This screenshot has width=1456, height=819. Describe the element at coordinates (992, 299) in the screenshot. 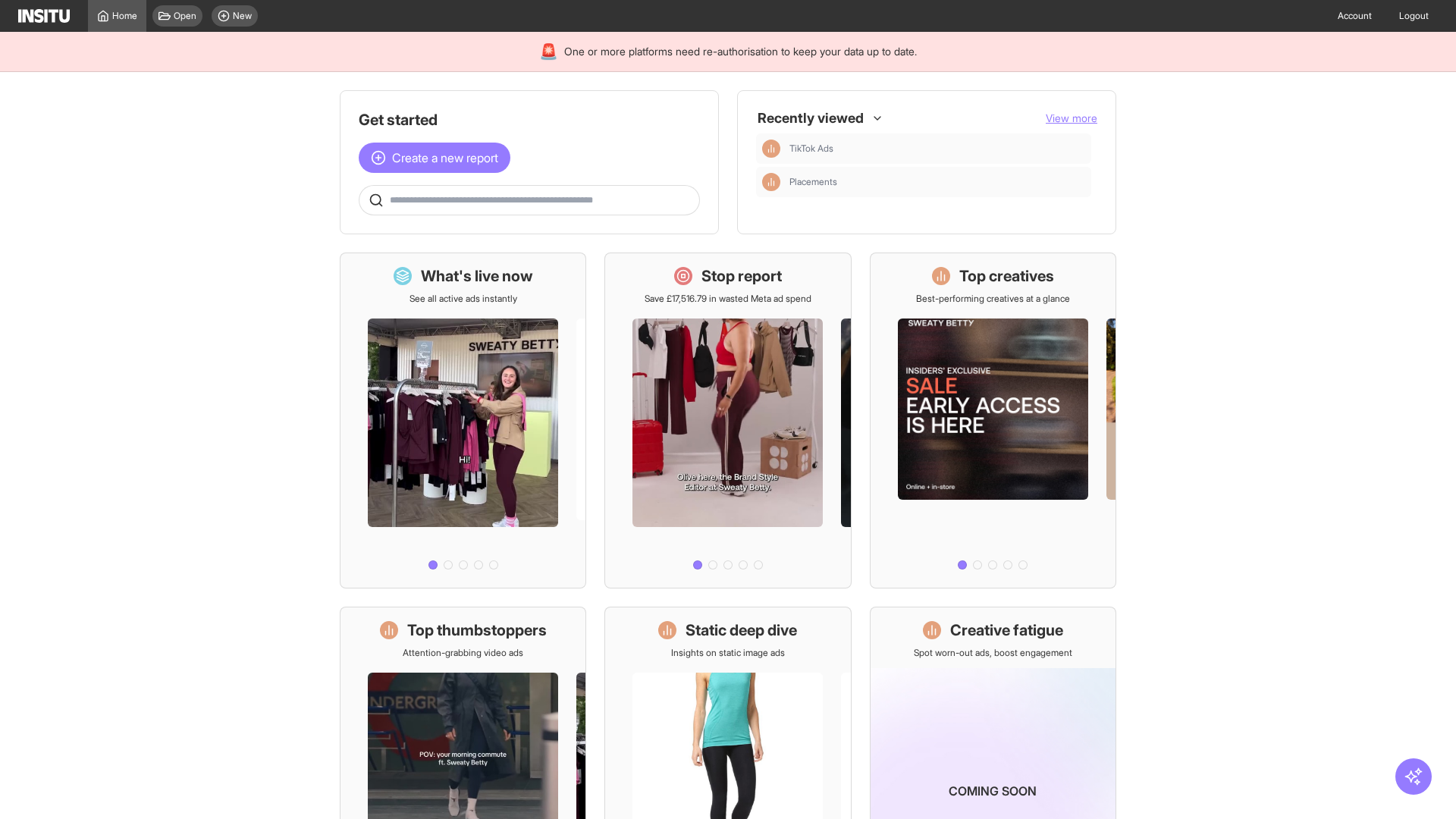

I see `p: Best-performing creatives at a glance` at that location.